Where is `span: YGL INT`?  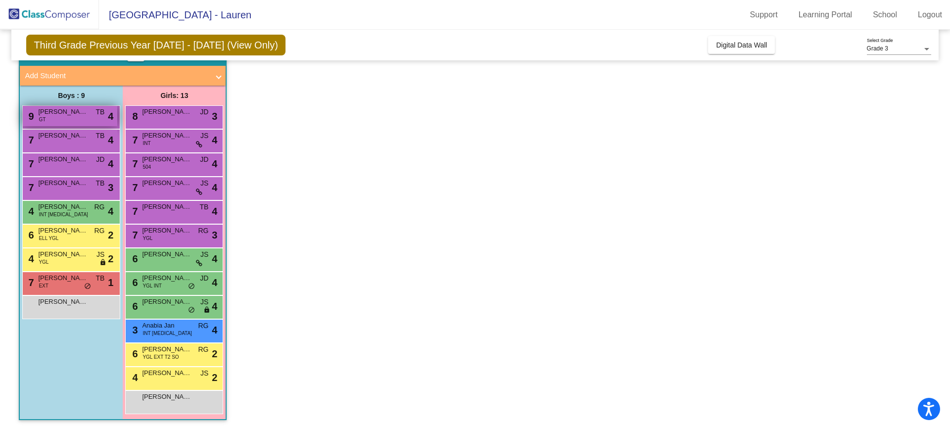
span: YGL INT is located at coordinates (152, 286).